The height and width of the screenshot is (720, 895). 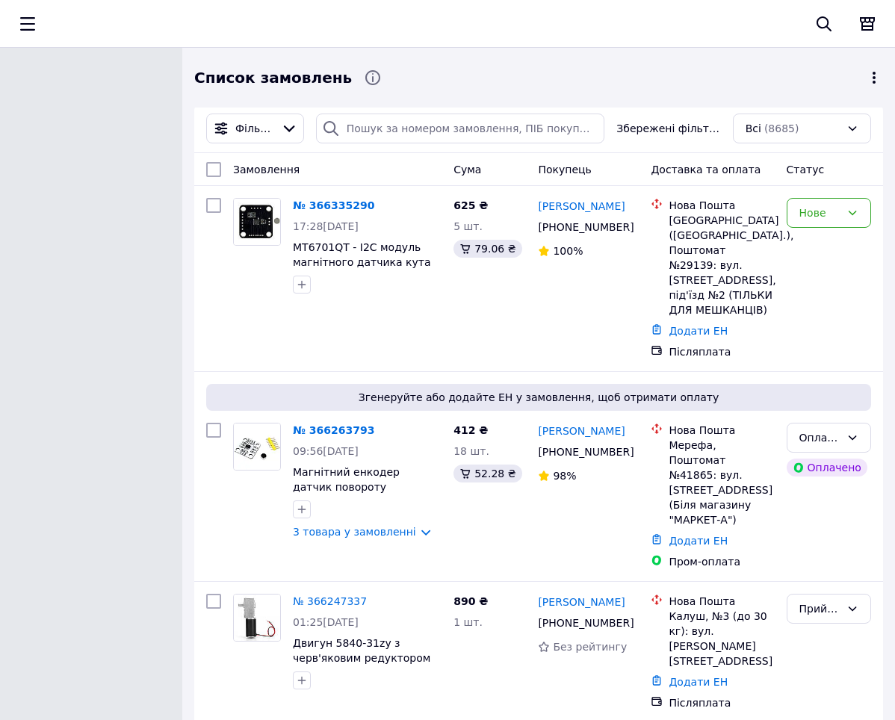 I want to click on span: (8685), so click(x=782, y=129).